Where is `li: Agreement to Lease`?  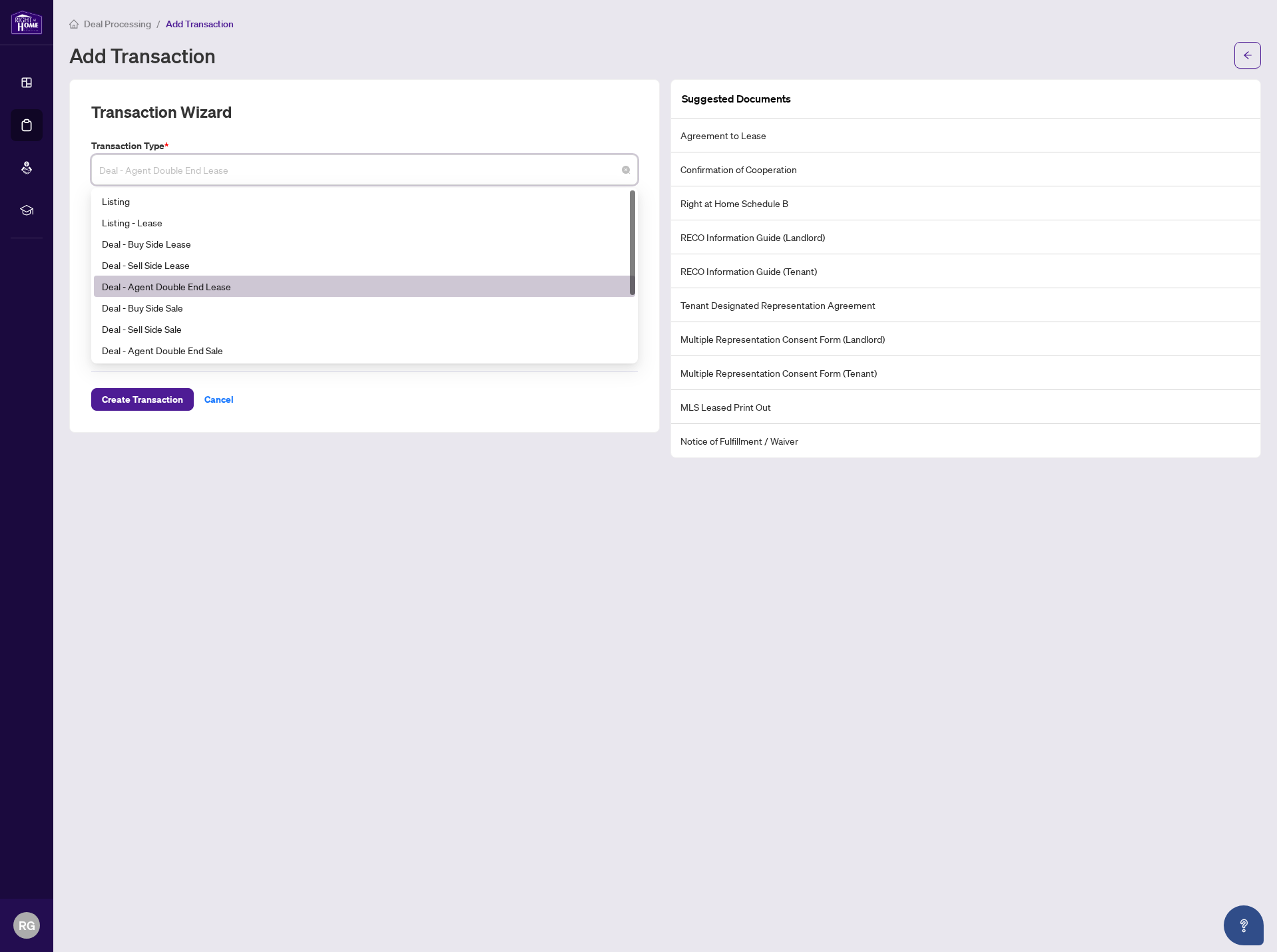 li: Agreement to Lease is located at coordinates (965, 135).